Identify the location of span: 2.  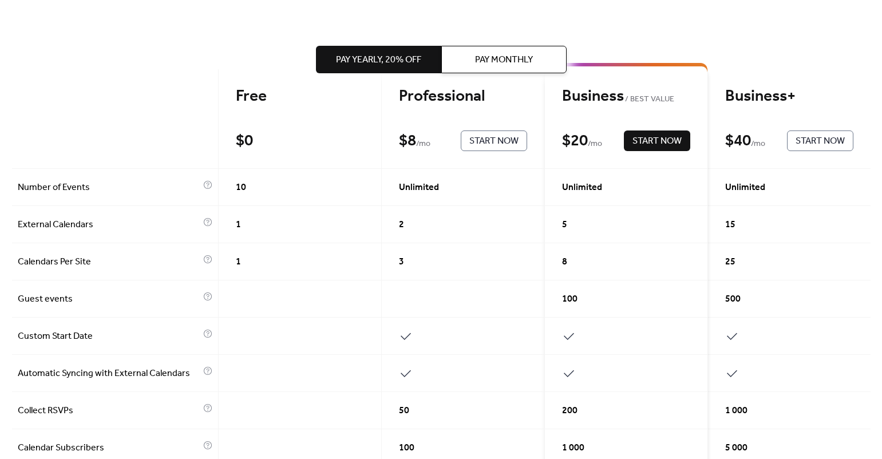
(401, 225).